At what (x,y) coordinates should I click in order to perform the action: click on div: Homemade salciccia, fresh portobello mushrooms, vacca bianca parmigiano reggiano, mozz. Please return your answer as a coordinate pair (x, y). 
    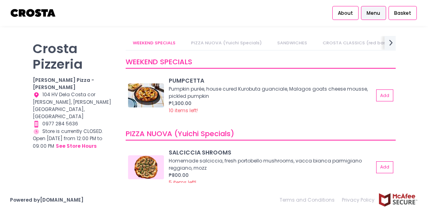
    Looking at the image, I should click on (269, 164).